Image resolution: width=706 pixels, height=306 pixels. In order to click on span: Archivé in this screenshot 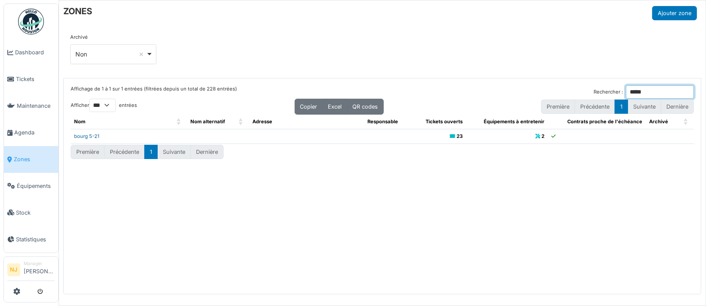, I will do `click(658, 121)`.